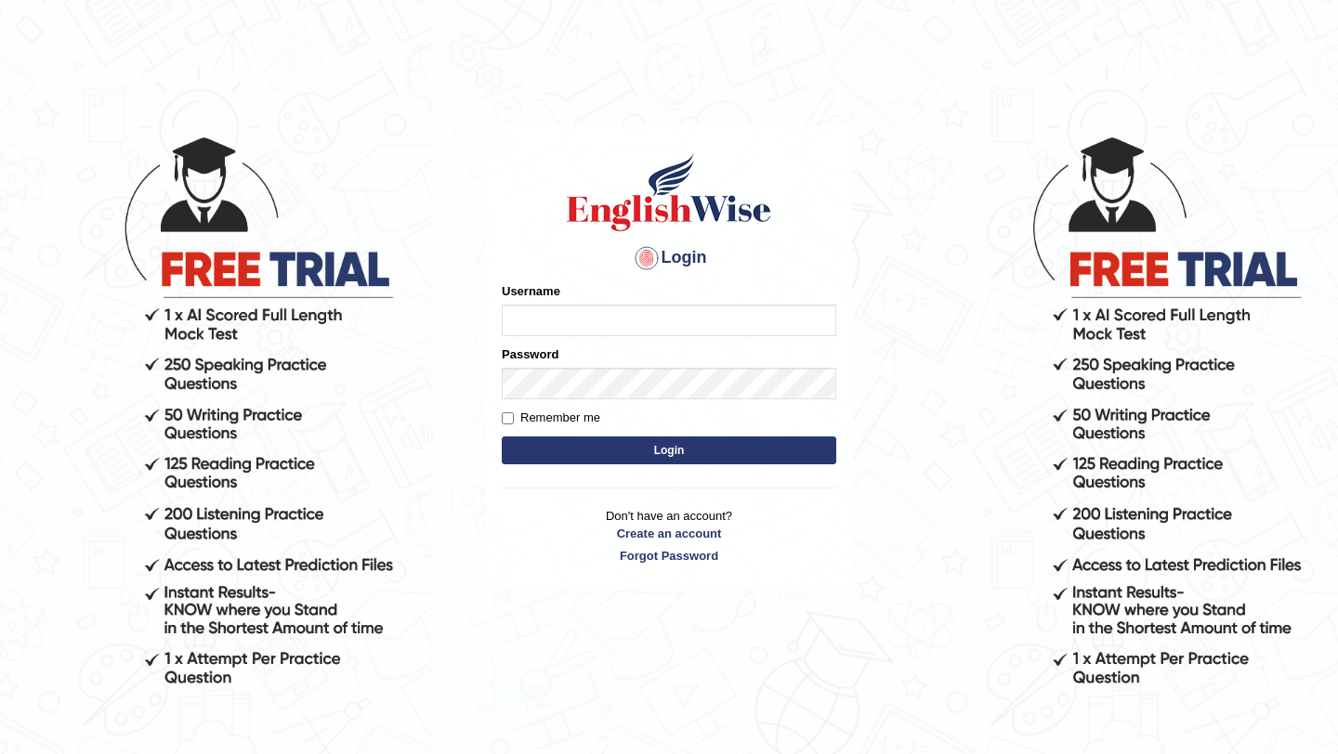 The width and height of the screenshot is (1338, 754). What do you see at coordinates (551, 418) in the screenshot?
I see `label: Remember me` at bounding box center [551, 418].